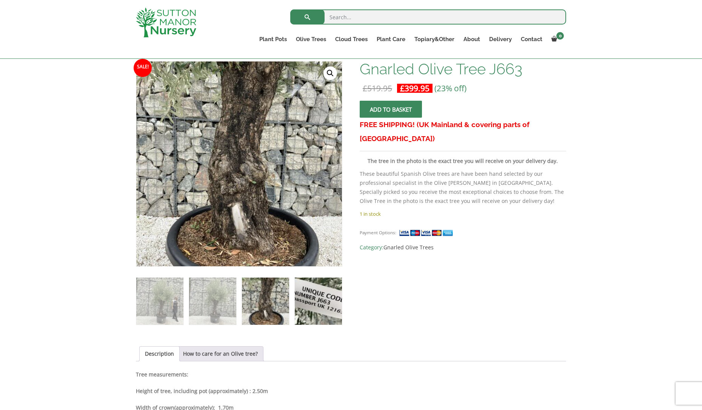 The height and width of the screenshot is (410, 702). Describe the element at coordinates (318, 301) in the screenshot. I see `img: Gnarled Olive Tree J663 - Image 4` at that location.